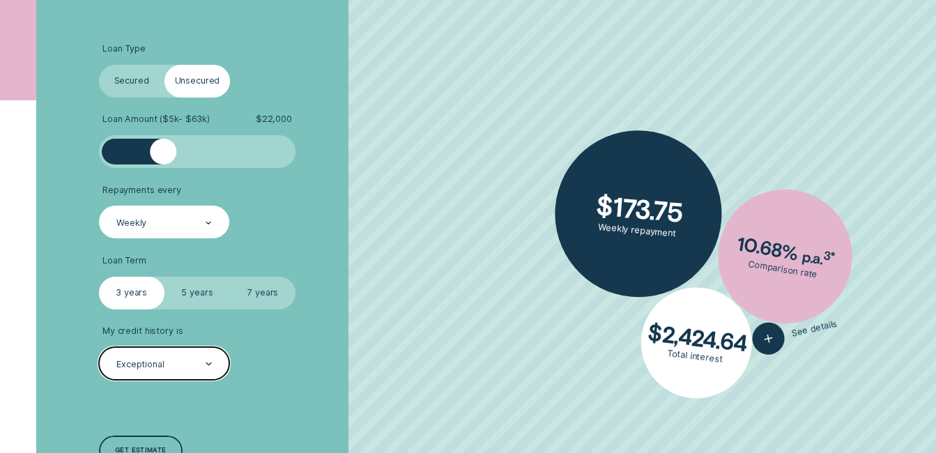  What do you see at coordinates (795, 332) in the screenshot?
I see `button: See details` at bounding box center [795, 332].